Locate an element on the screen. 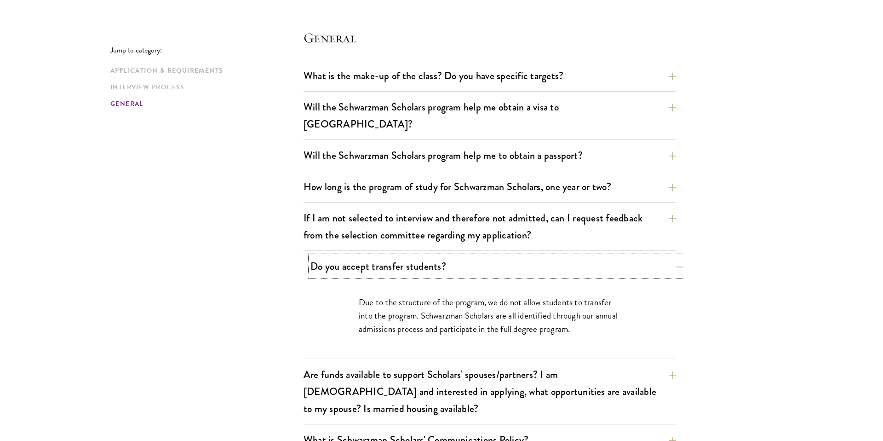  a: Interview Process is located at coordinates (204, 87).